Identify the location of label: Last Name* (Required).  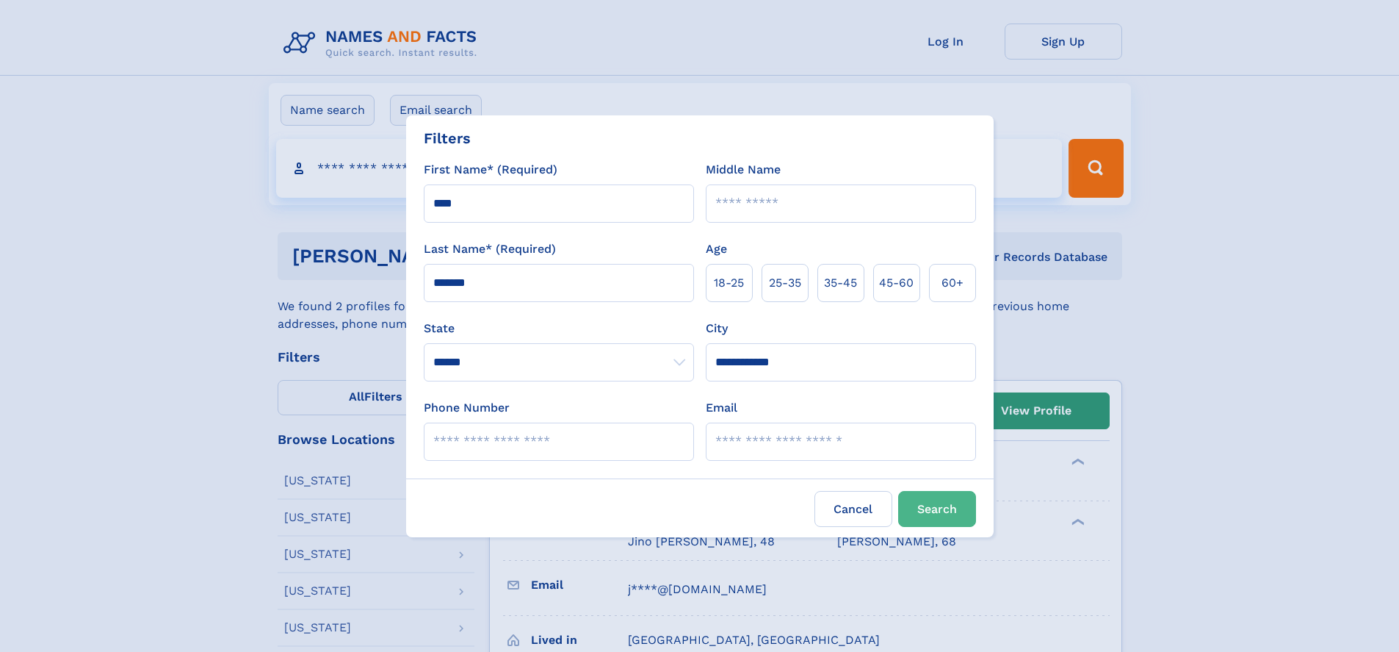
(490, 249).